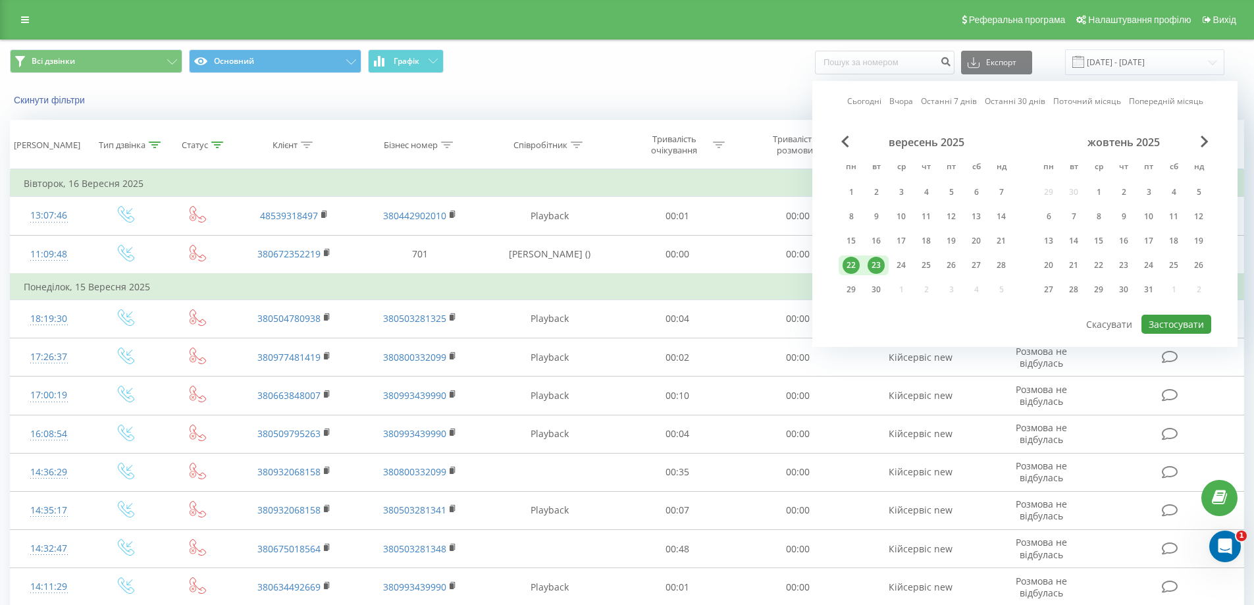 The width and height of the screenshot is (1254, 605). I want to click on div: ср 17 вер 2025 р., so click(901, 241).